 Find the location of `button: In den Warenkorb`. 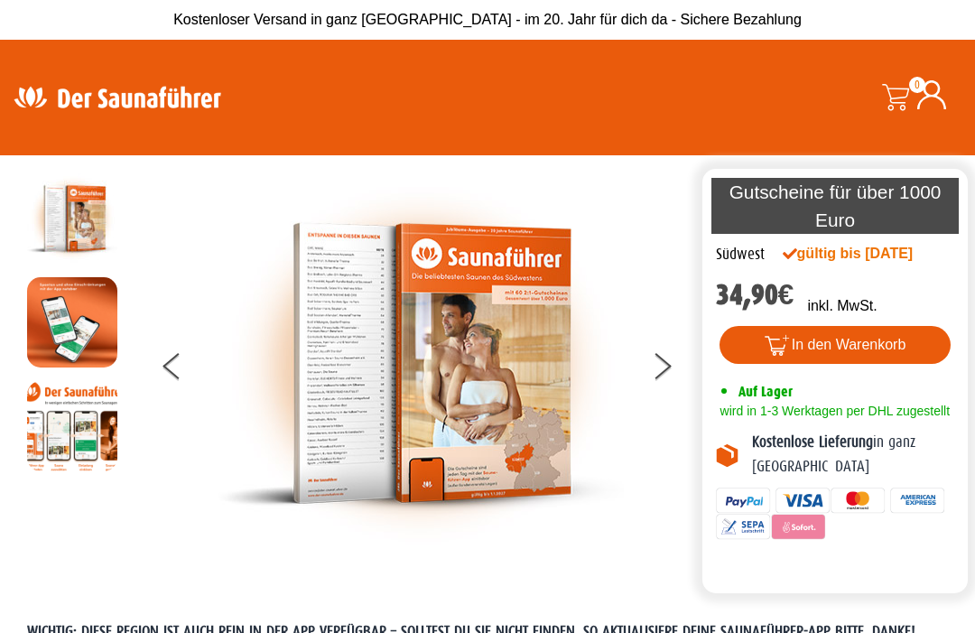

button: In den Warenkorb is located at coordinates (835, 345).